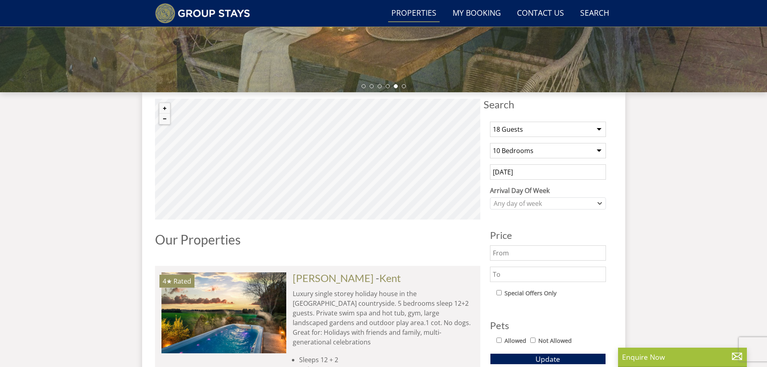 The image size is (767, 367). What do you see at coordinates (541, 13) in the screenshot?
I see `a: Contact Us` at bounding box center [541, 13].